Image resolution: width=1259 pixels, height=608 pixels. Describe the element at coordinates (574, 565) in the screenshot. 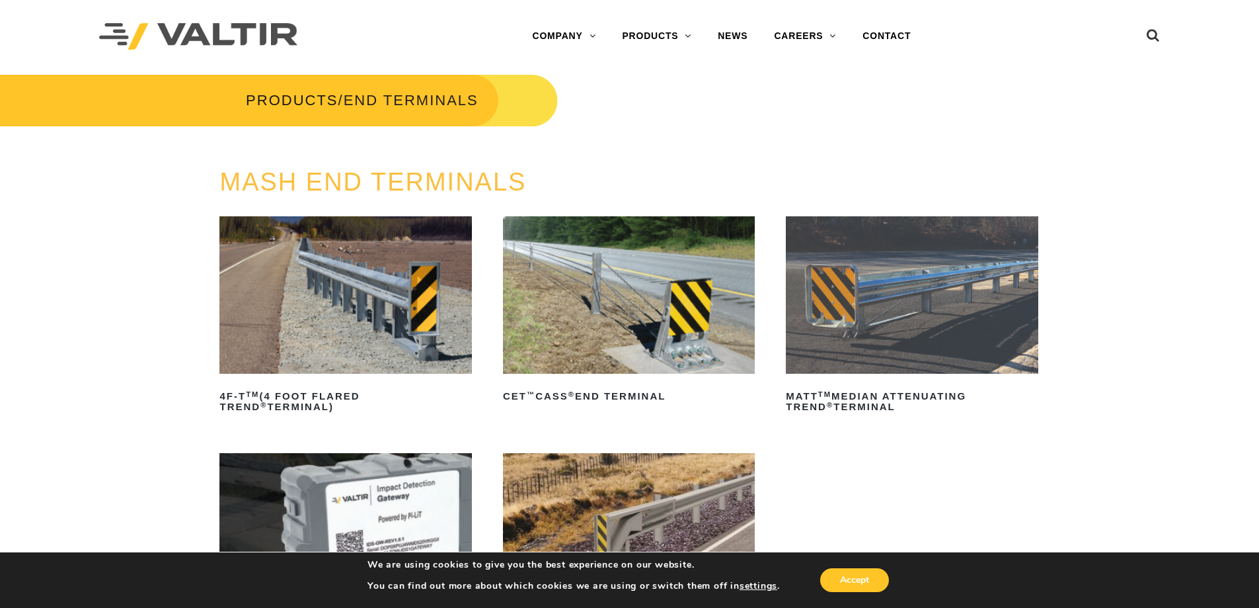

I see `p: We are using cookies to give you the best experience on our website.` at that location.